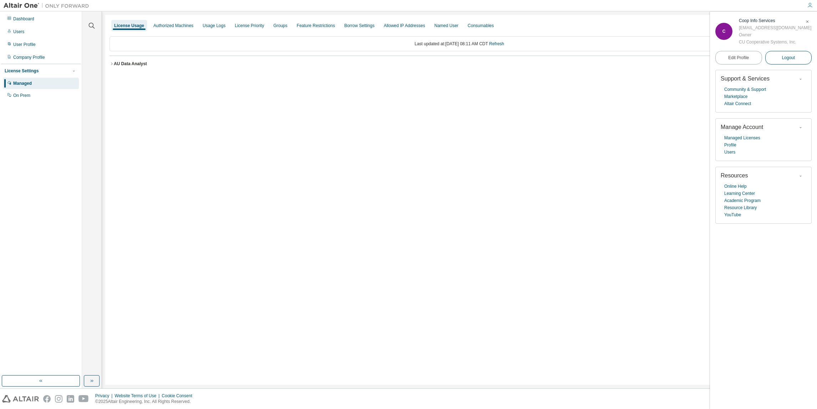 Image resolution: width=817 pixels, height=409 pixels. What do you see at coordinates (775, 21) in the screenshot?
I see `div: Coop Info Services` at bounding box center [775, 21].